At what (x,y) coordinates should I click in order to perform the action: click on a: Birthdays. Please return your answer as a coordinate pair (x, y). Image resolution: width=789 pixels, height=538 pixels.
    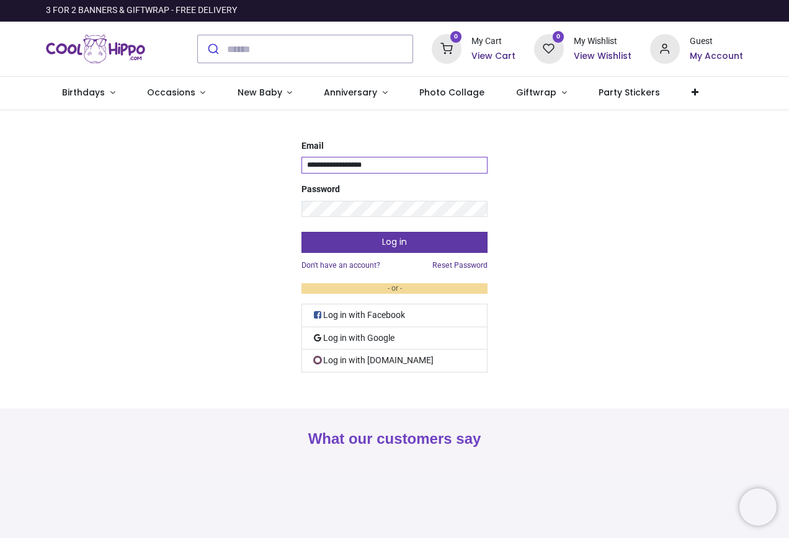
    Looking at the image, I should click on (88, 93).